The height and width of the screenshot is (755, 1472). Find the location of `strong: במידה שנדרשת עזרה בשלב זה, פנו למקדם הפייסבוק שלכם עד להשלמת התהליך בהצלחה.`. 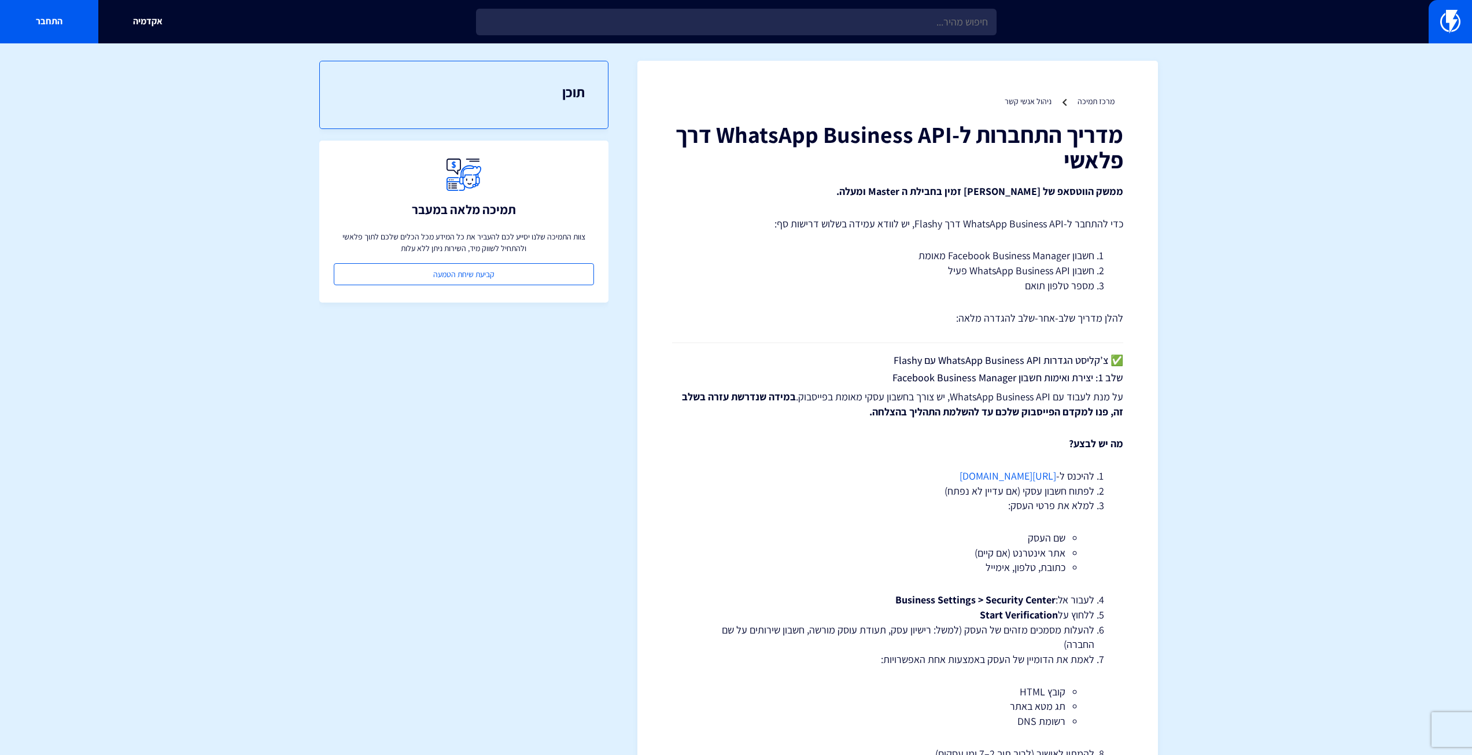

strong: במידה שנדרשת עזרה בשלב זה, פנו למקדם הפייסבוק שלכם עד להשלמת התהליך בהצלחה. is located at coordinates (902, 404).